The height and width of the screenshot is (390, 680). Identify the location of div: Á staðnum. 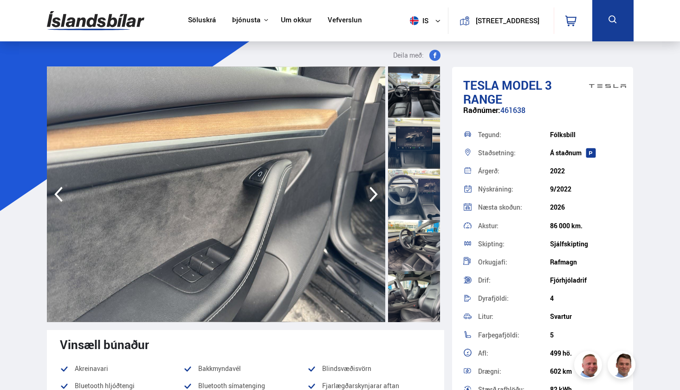
(586, 153).